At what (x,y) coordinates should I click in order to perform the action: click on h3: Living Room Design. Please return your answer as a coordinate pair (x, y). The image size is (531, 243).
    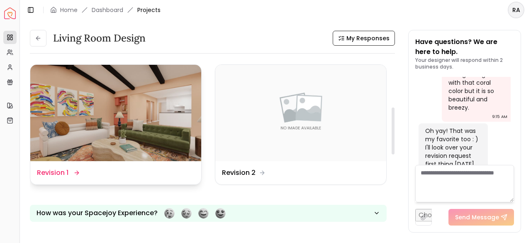
    Looking at the image, I should click on (99, 38).